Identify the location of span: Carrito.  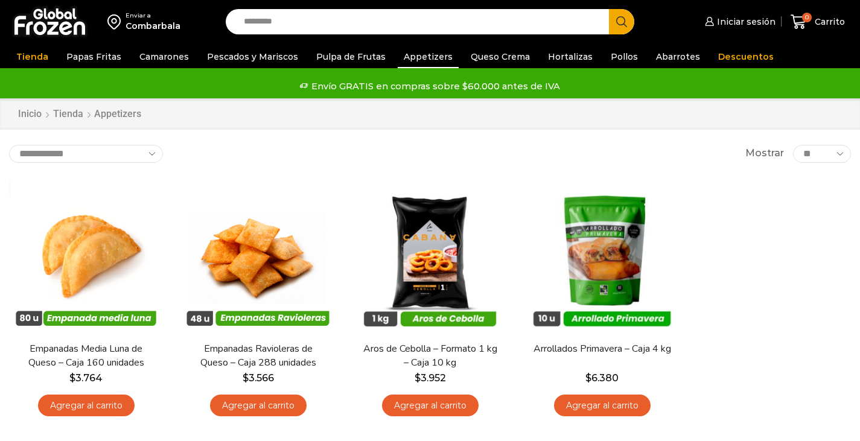
(828, 22).